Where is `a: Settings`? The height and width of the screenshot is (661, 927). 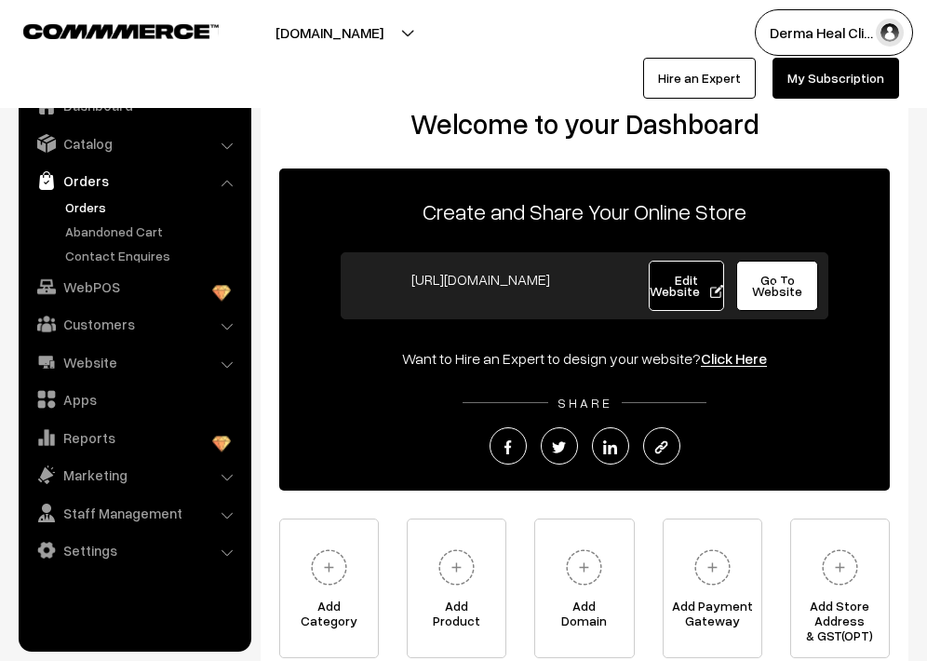
a: Settings is located at coordinates (134, 550).